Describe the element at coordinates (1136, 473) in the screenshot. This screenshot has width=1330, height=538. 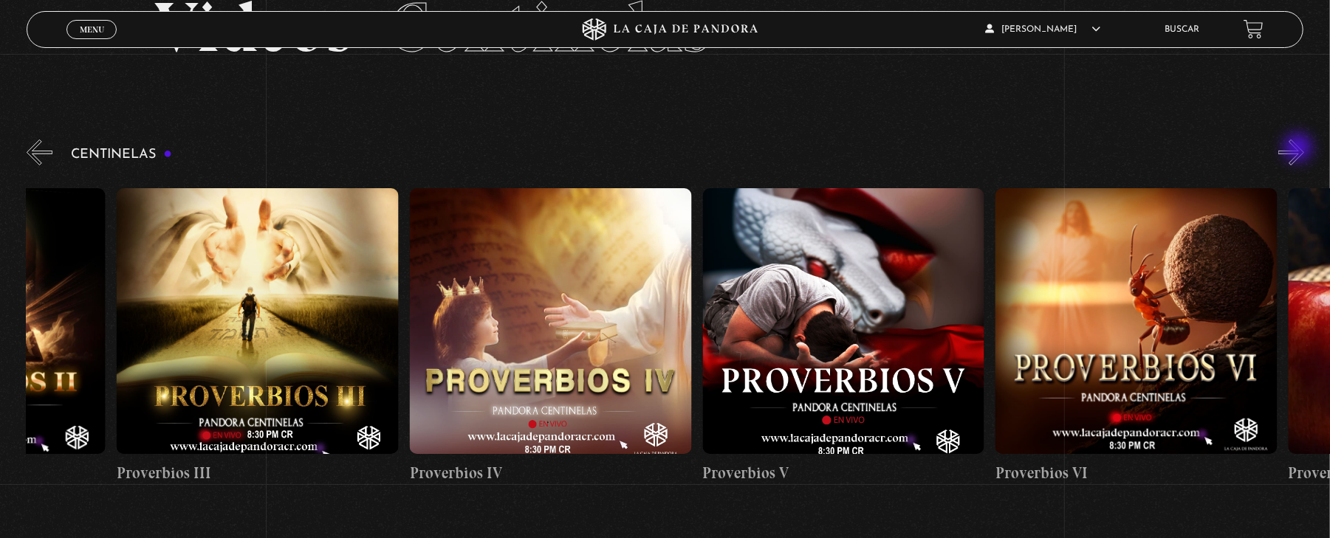
I see `h4: Proverbios VI` at that location.